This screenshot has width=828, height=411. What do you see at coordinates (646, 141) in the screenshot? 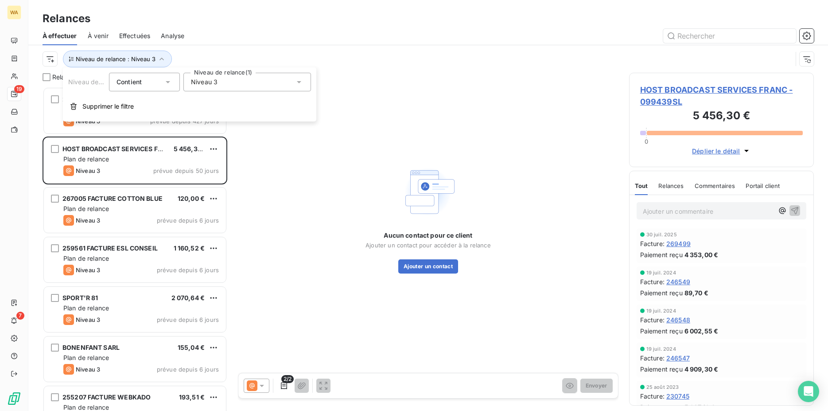
I see `span: 0` at bounding box center [646, 141].